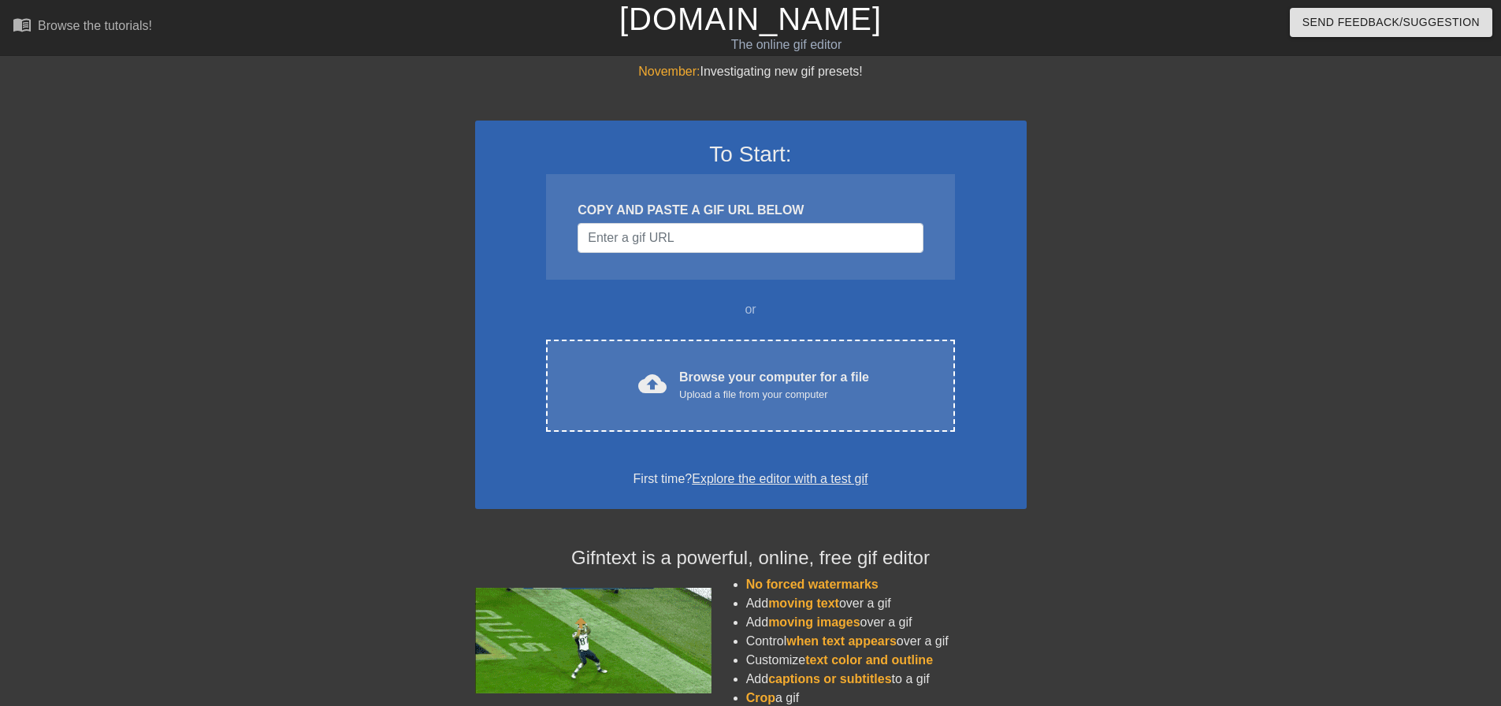 The width and height of the screenshot is (1501, 706). I want to click on div: Browse your computer for a file, so click(774, 385).